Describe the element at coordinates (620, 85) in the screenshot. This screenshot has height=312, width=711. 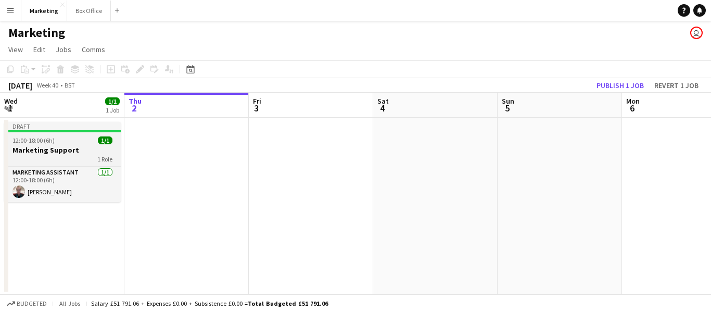
I see `button: Publish 1 job` at that location.